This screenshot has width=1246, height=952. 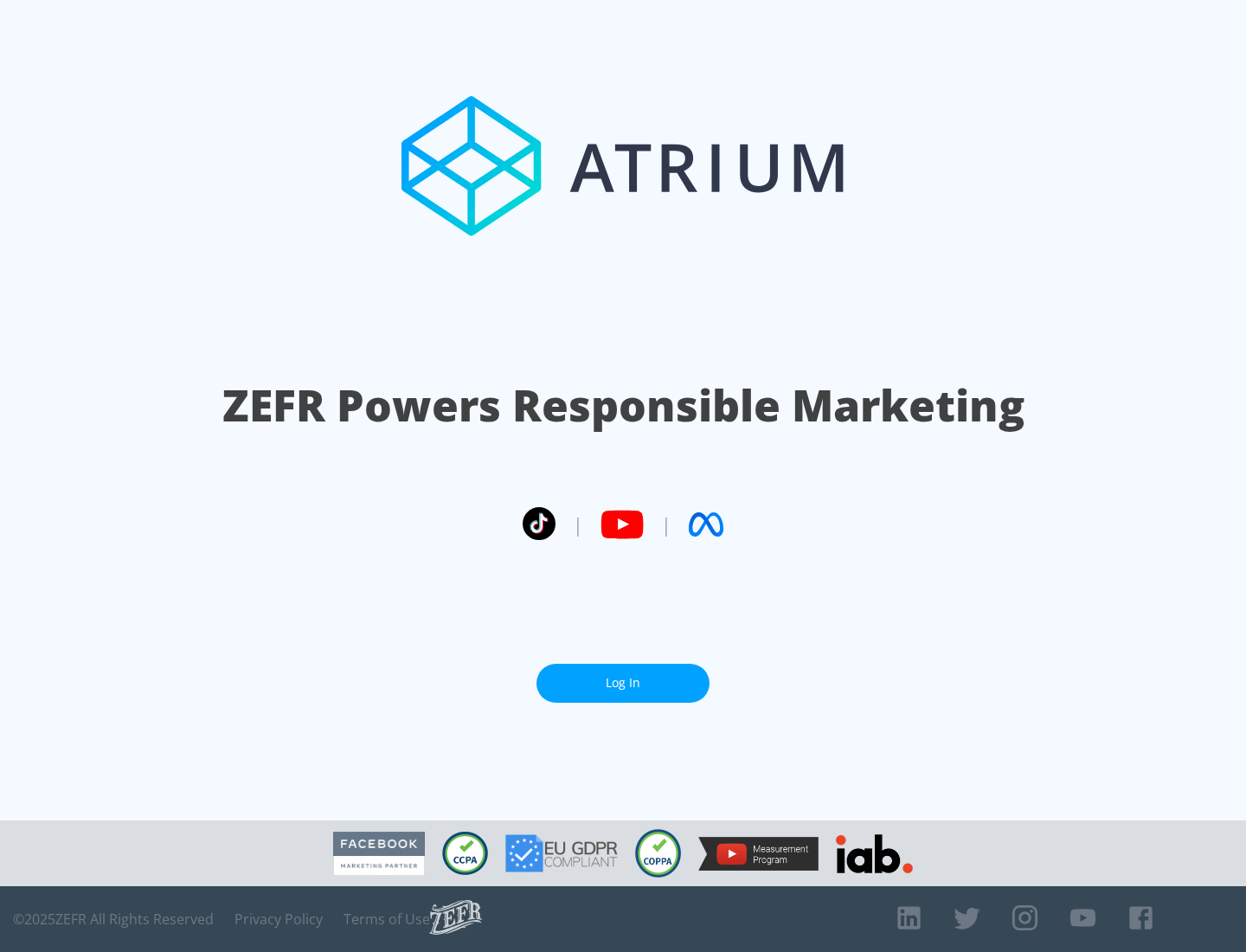 I want to click on a: Terms of Use, so click(x=387, y=920).